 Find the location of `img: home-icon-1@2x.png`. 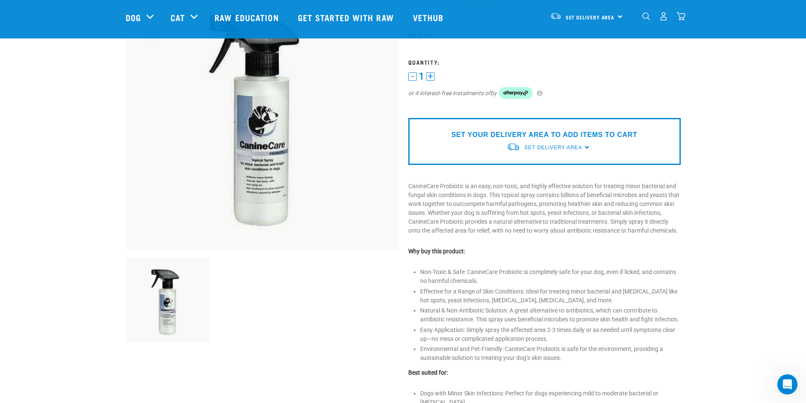

img: home-icon-1@2x.png is located at coordinates (646, 16).